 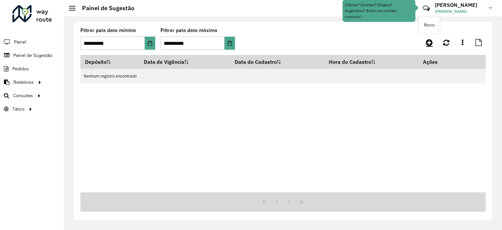 I want to click on span: Painel de Sugestão, so click(x=33, y=55).